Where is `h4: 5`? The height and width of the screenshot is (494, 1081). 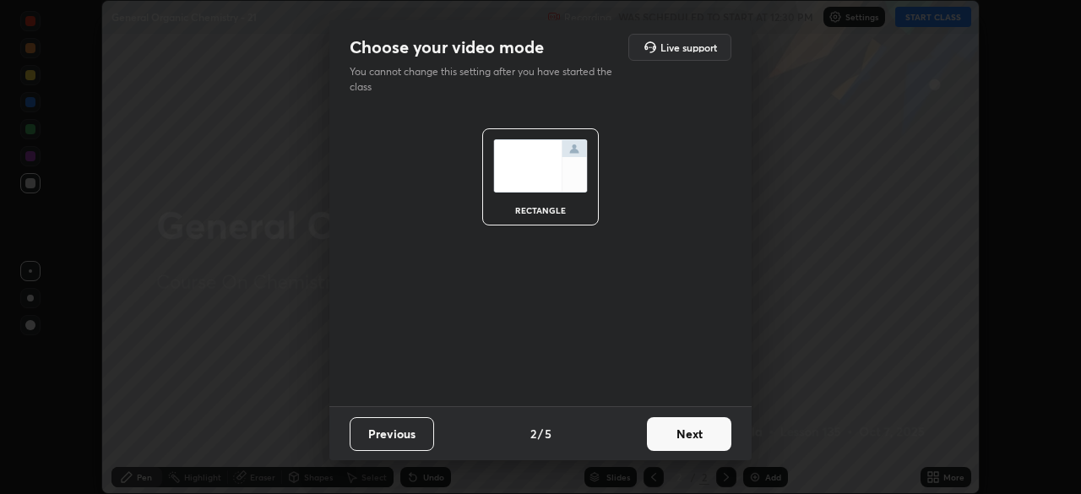
h4: 5 is located at coordinates (548, 433).